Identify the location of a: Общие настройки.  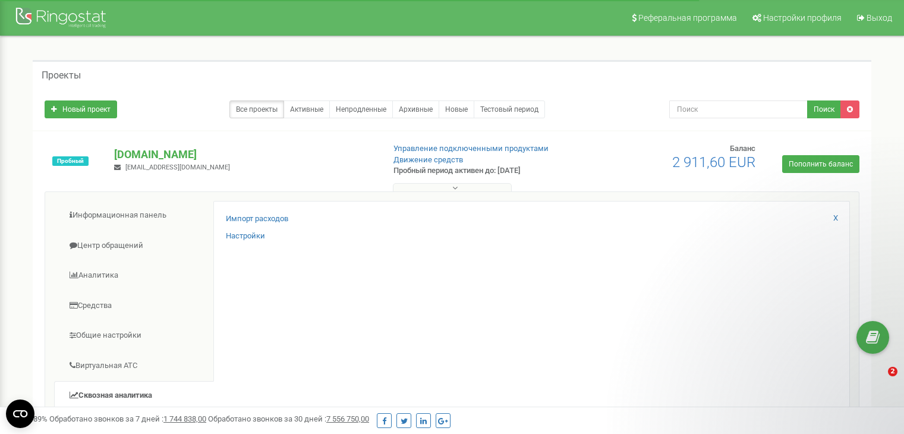
(134, 335).